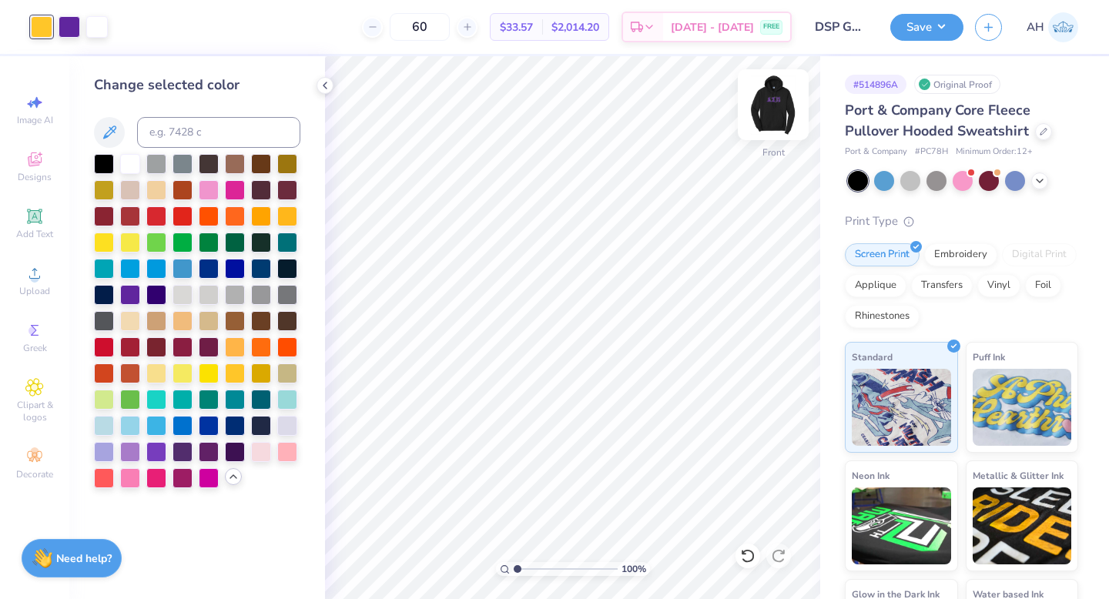  Describe the element at coordinates (35, 348) in the screenshot. I see `span: Greek` at that location.